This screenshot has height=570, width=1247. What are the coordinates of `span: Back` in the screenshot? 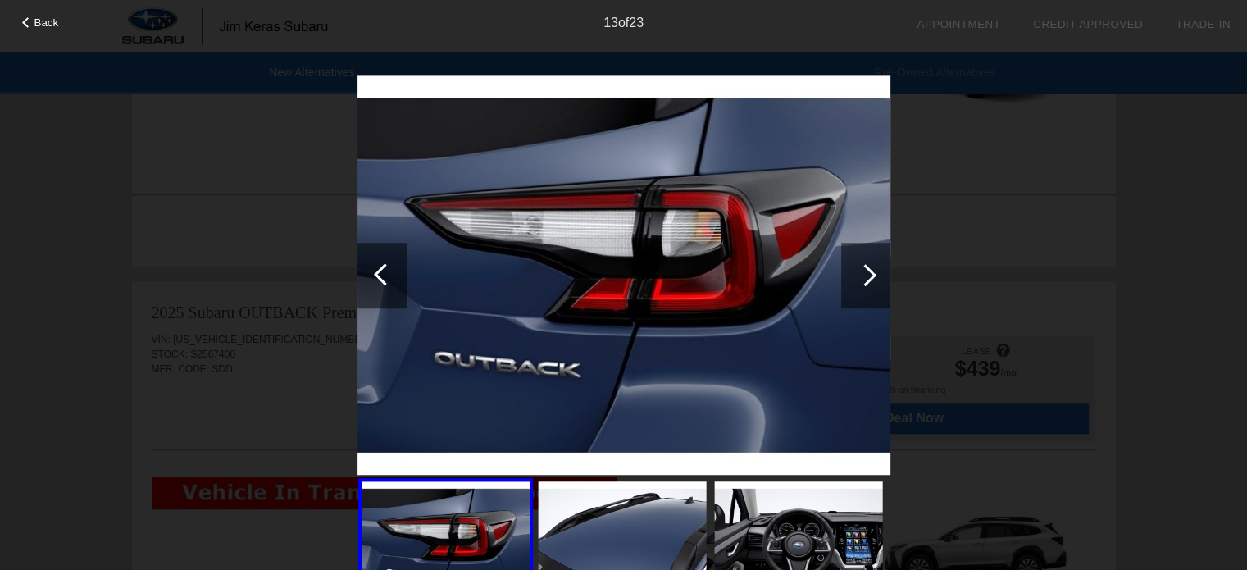 It's located at (47, 22).